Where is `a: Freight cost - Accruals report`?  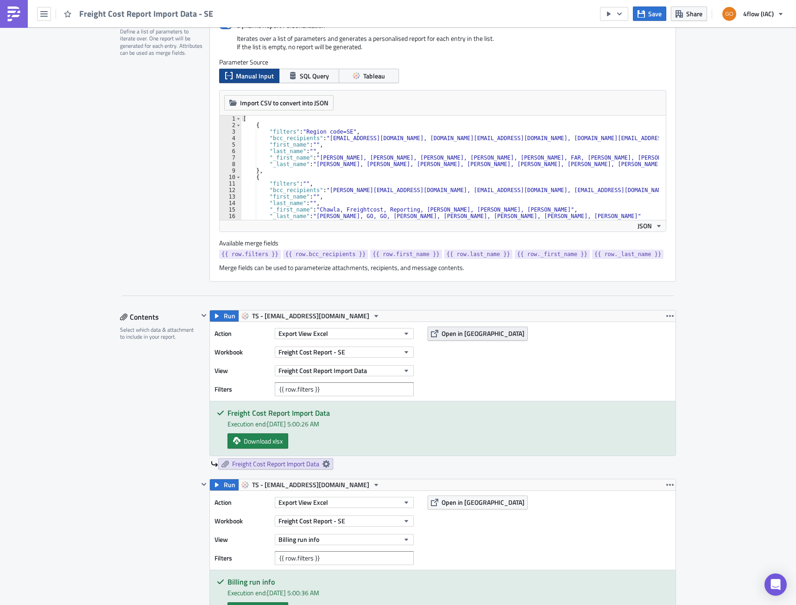 a: Freight cost - Accruals report is located at coordinates (384, 38).